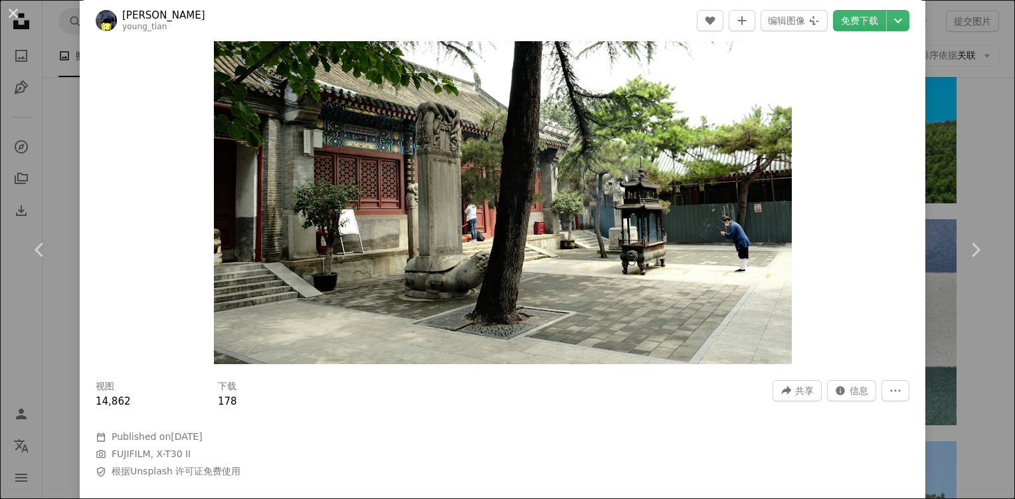  What do you see at coordinates (144, 27) in the screenshot?
I see `a: young_tian` at bounding box center [144, 27].